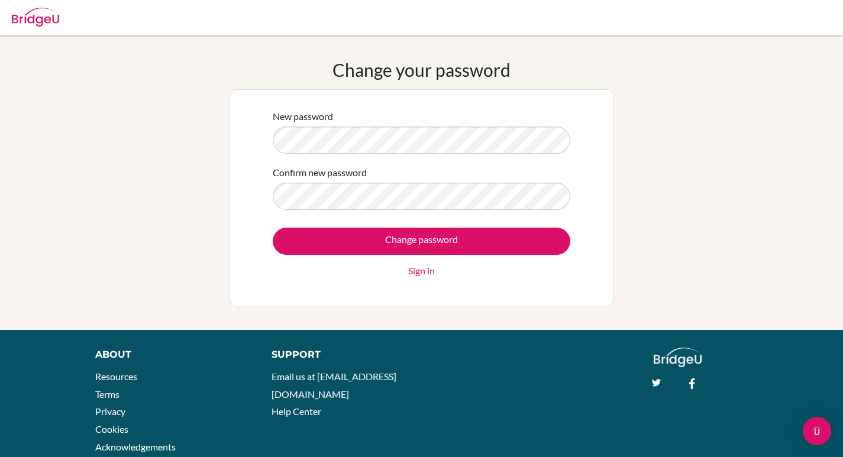 The image size is (843, 457). I want to click on a: Acknowledgements, so click(135, 447).